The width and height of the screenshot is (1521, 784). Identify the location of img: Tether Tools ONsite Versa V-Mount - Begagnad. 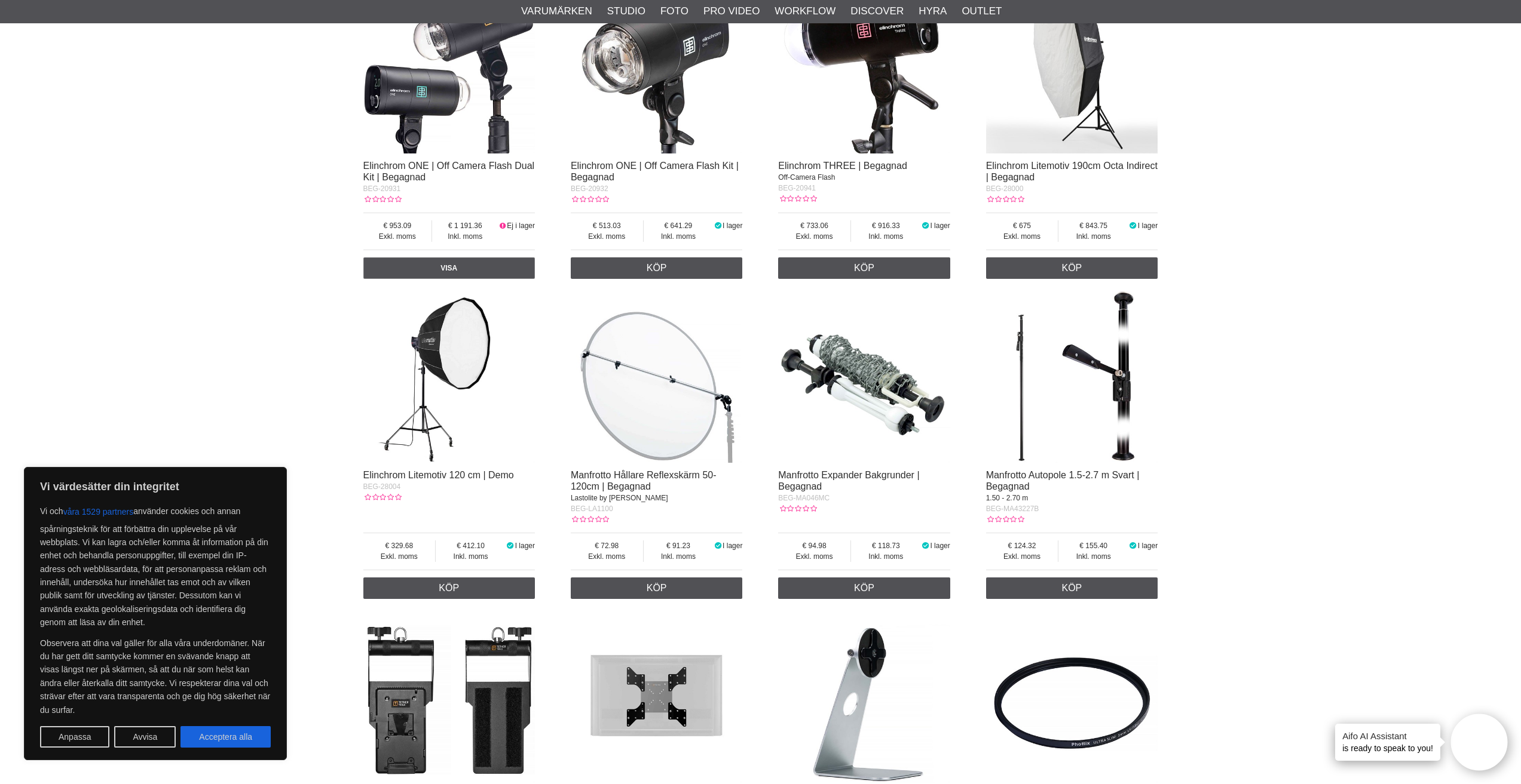
(449, 697).